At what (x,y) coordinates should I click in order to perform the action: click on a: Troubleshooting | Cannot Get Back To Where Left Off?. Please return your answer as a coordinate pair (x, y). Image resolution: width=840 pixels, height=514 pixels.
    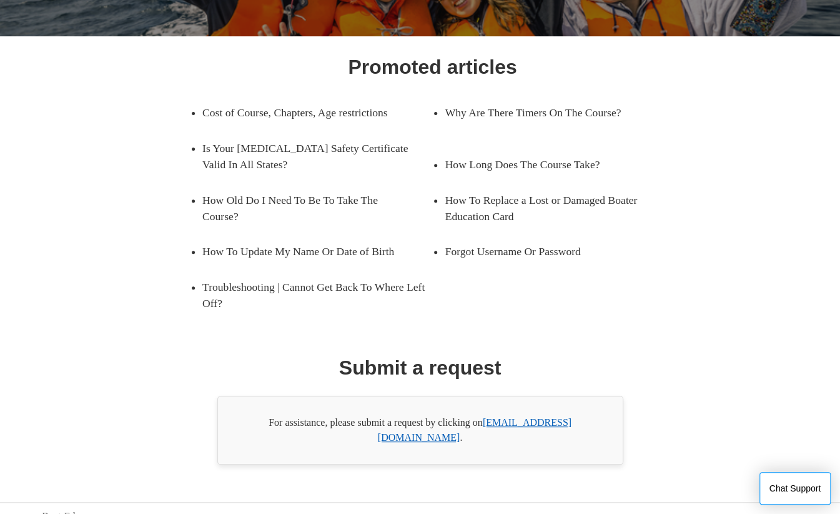
    Looking at the image, I should click on (317, 295).